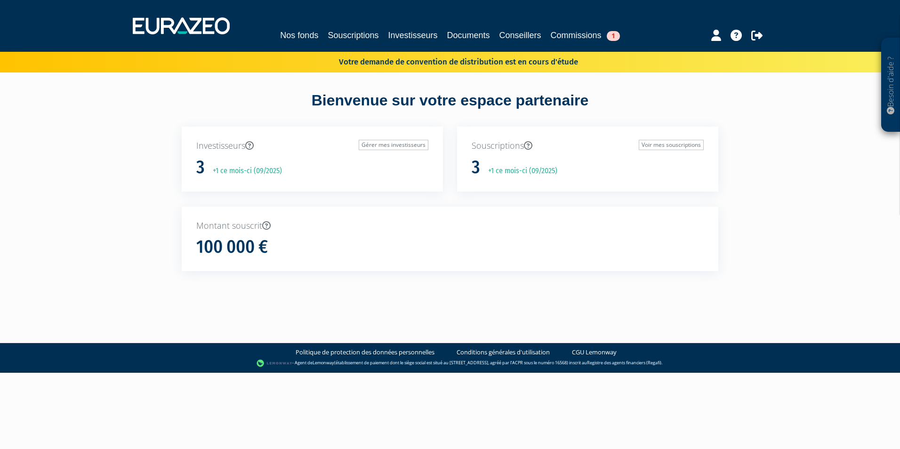 The width and height of the screenshot is (900, 449). I want to click on a: Investisseurs, so click(413, 35).